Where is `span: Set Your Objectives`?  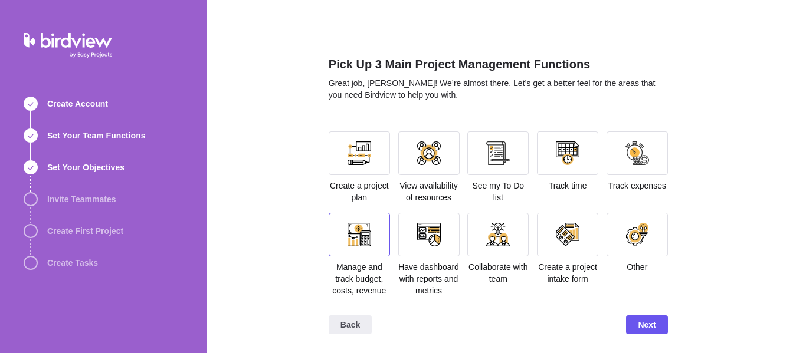
span: Set Your Objectives is located at coordinates (86, 168).